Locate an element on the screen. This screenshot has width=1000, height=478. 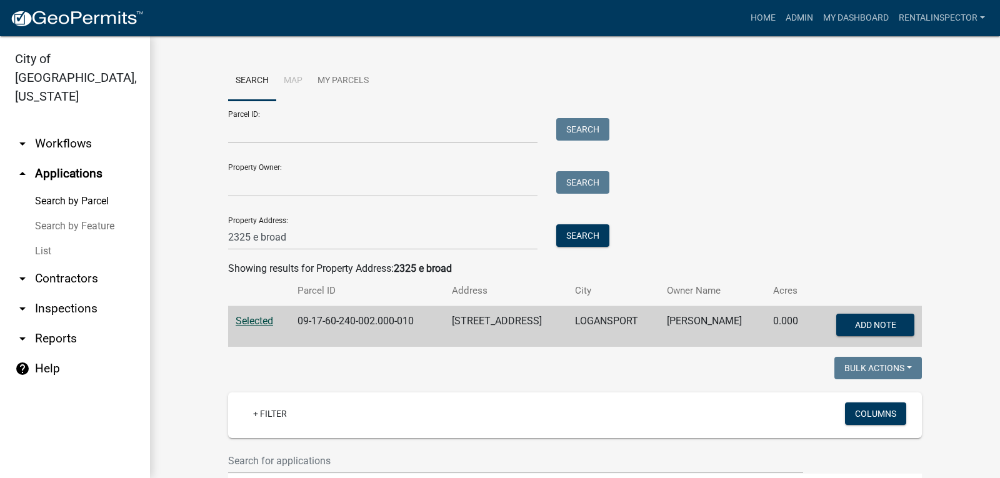
button: Bulk Actions is located at coordinates (878, 368).